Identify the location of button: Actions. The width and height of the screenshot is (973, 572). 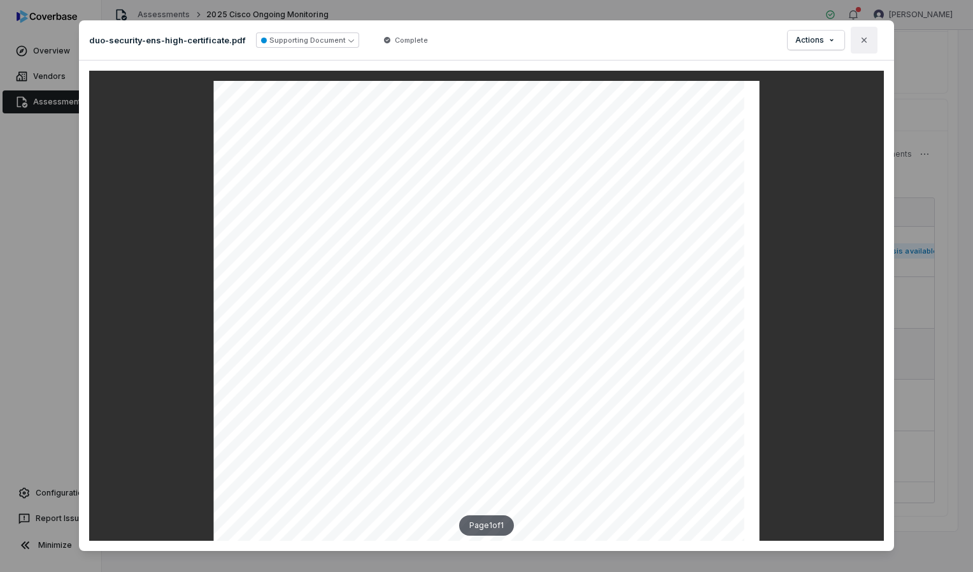
(815, 40).